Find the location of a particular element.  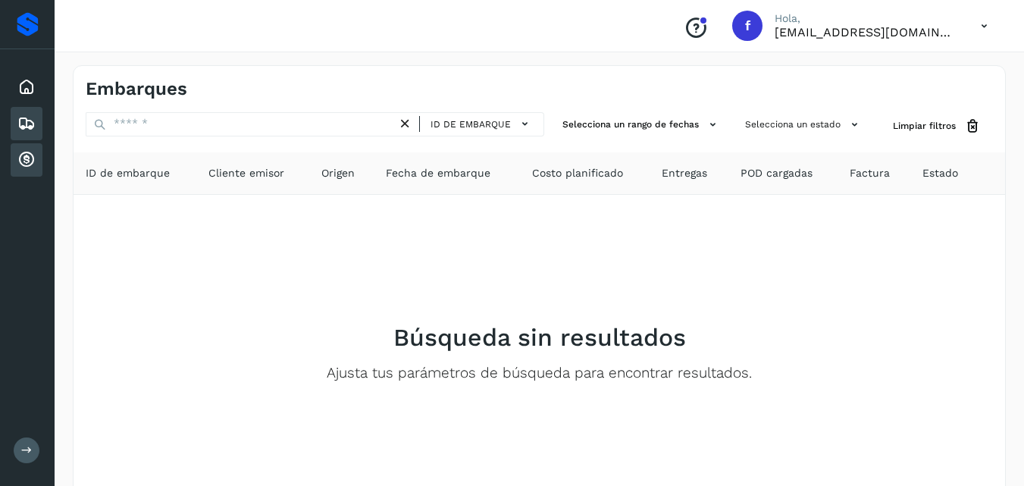

span: POD cargadas is located at coordinates (776, 173).